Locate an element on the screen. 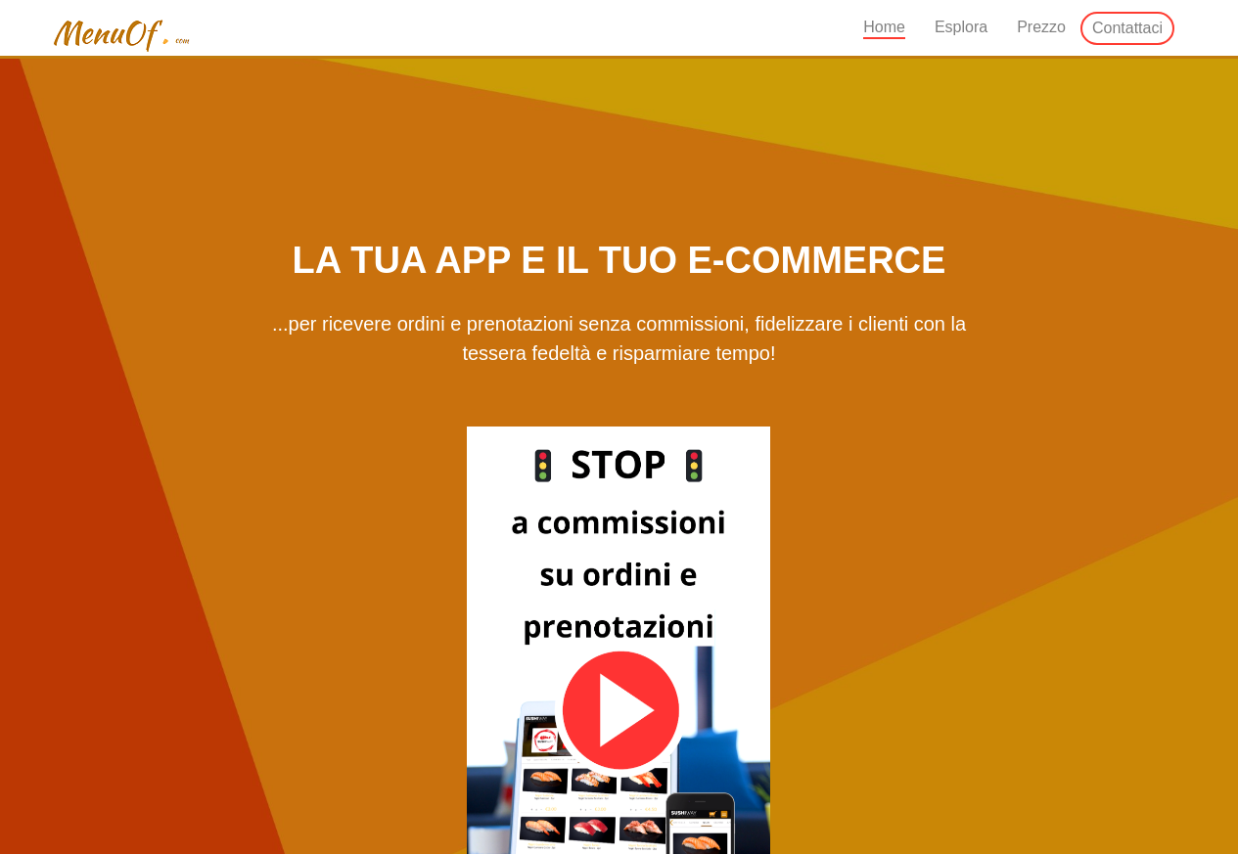  h1: La tua app e il tuo e-commerce is located at coordinates (618, 260).